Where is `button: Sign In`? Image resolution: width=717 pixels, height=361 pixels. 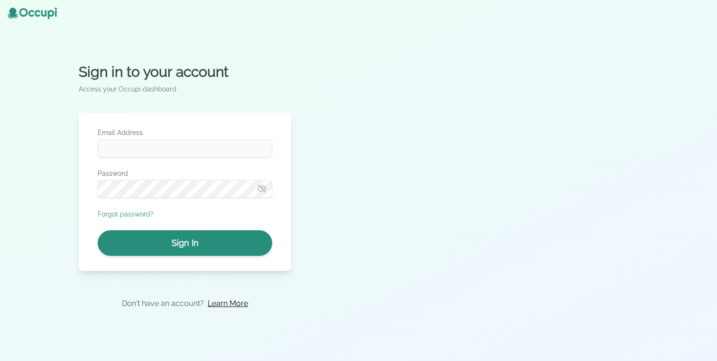
button: Sign In is located at coordinates (185, 243).